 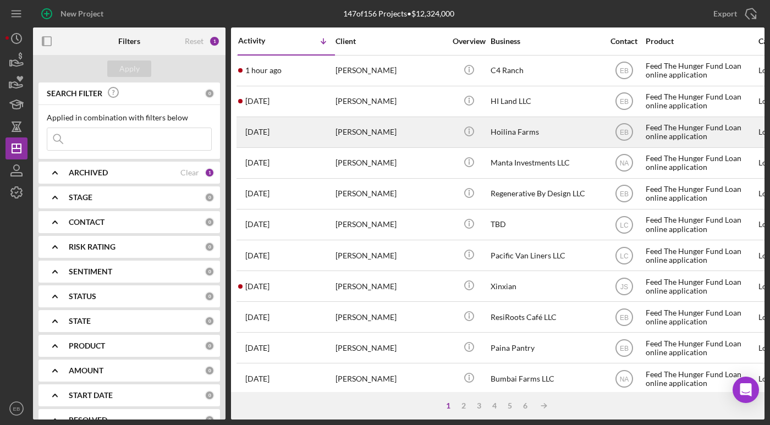 I want to click on div: Activity, so click(x=262, y=41).